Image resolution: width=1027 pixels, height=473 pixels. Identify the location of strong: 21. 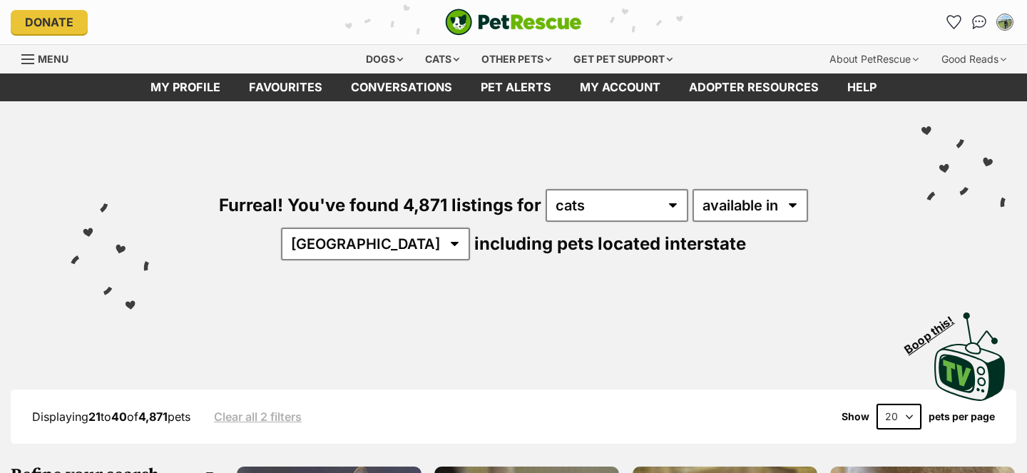
(94, 416).